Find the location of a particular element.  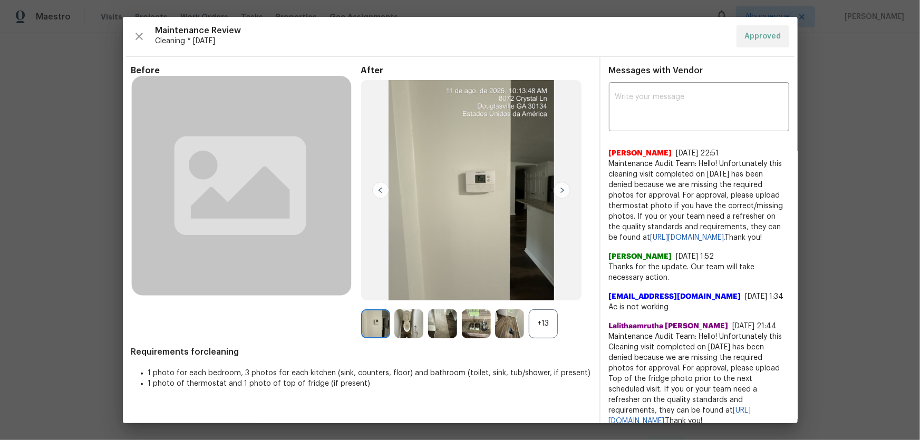

div: +13 is located at coordinates (543, 324).